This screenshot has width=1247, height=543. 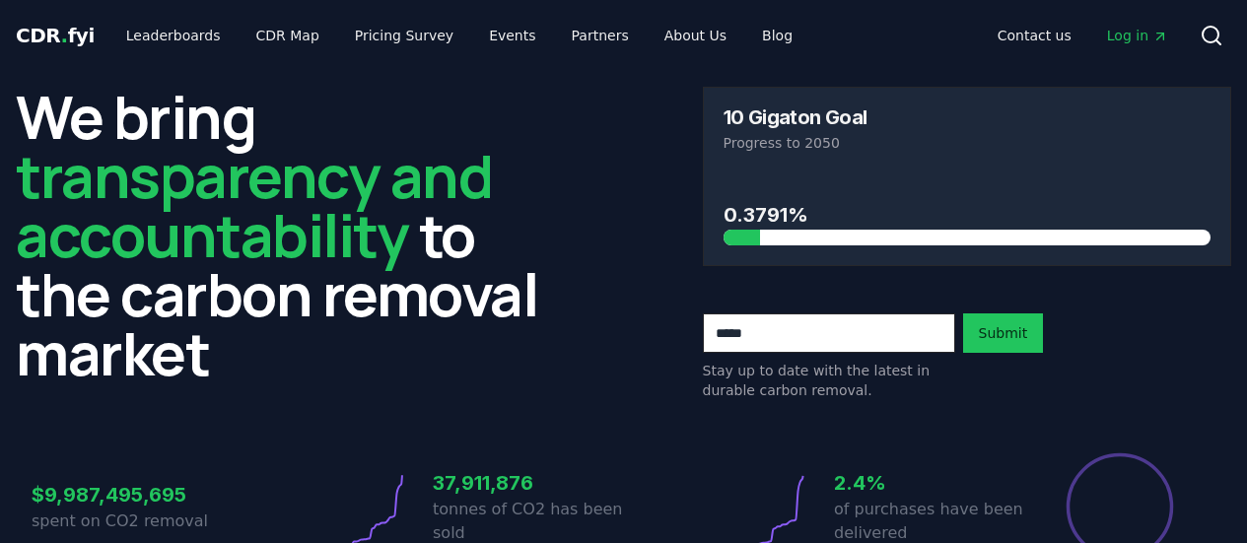 I want to click on a: Leaderboards, so click(x=173, y=35).